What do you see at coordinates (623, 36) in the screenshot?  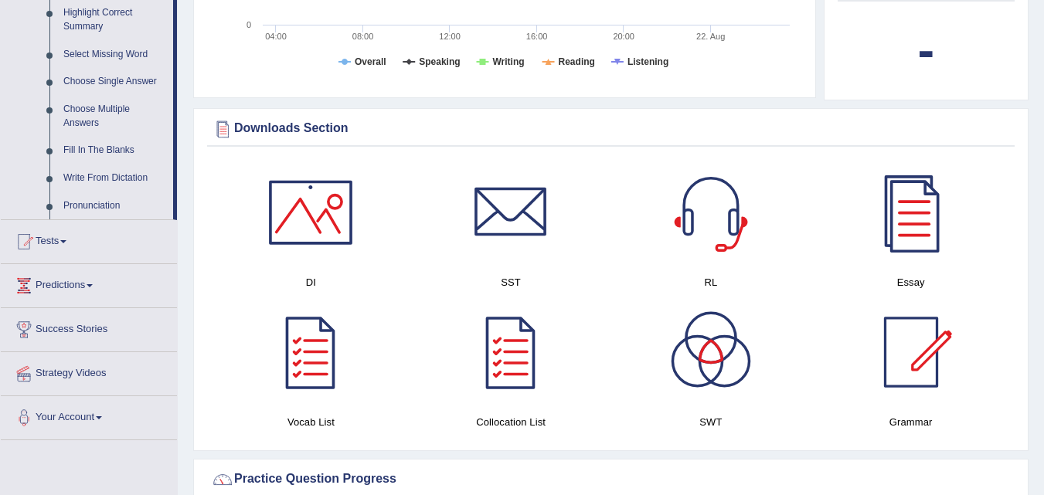 I see `text: 20:00` at bounding box center [623, 36].